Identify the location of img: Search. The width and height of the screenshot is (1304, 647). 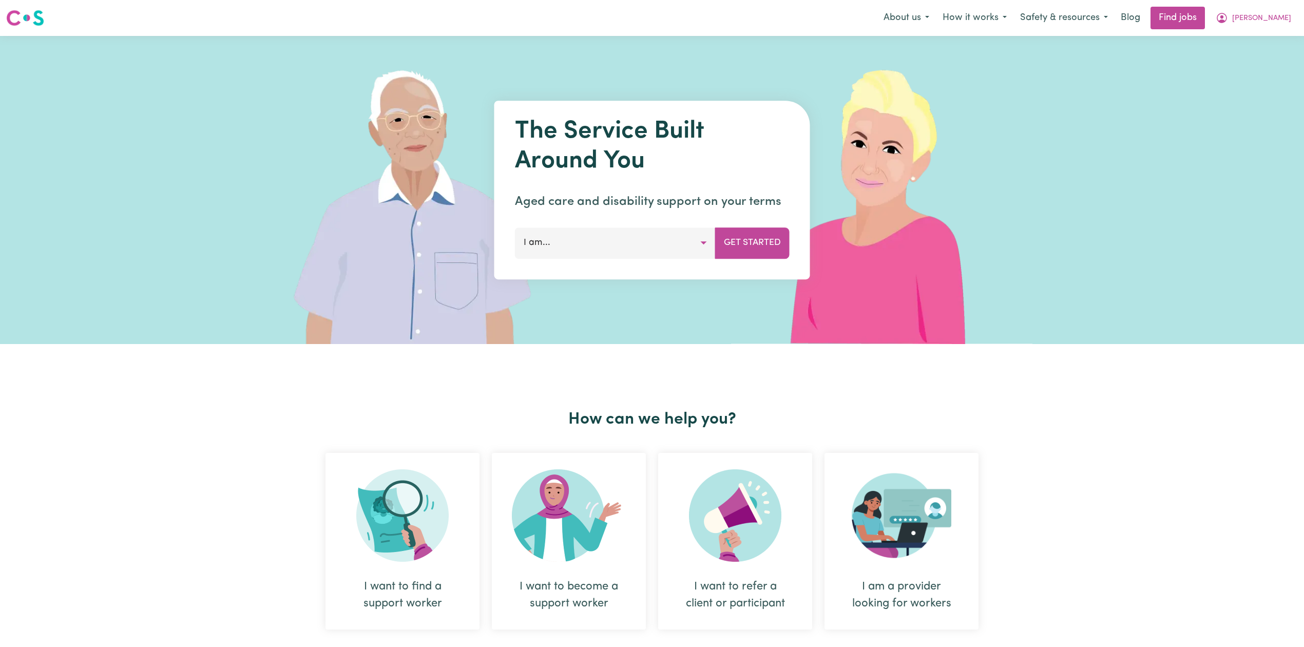
(403, 516).